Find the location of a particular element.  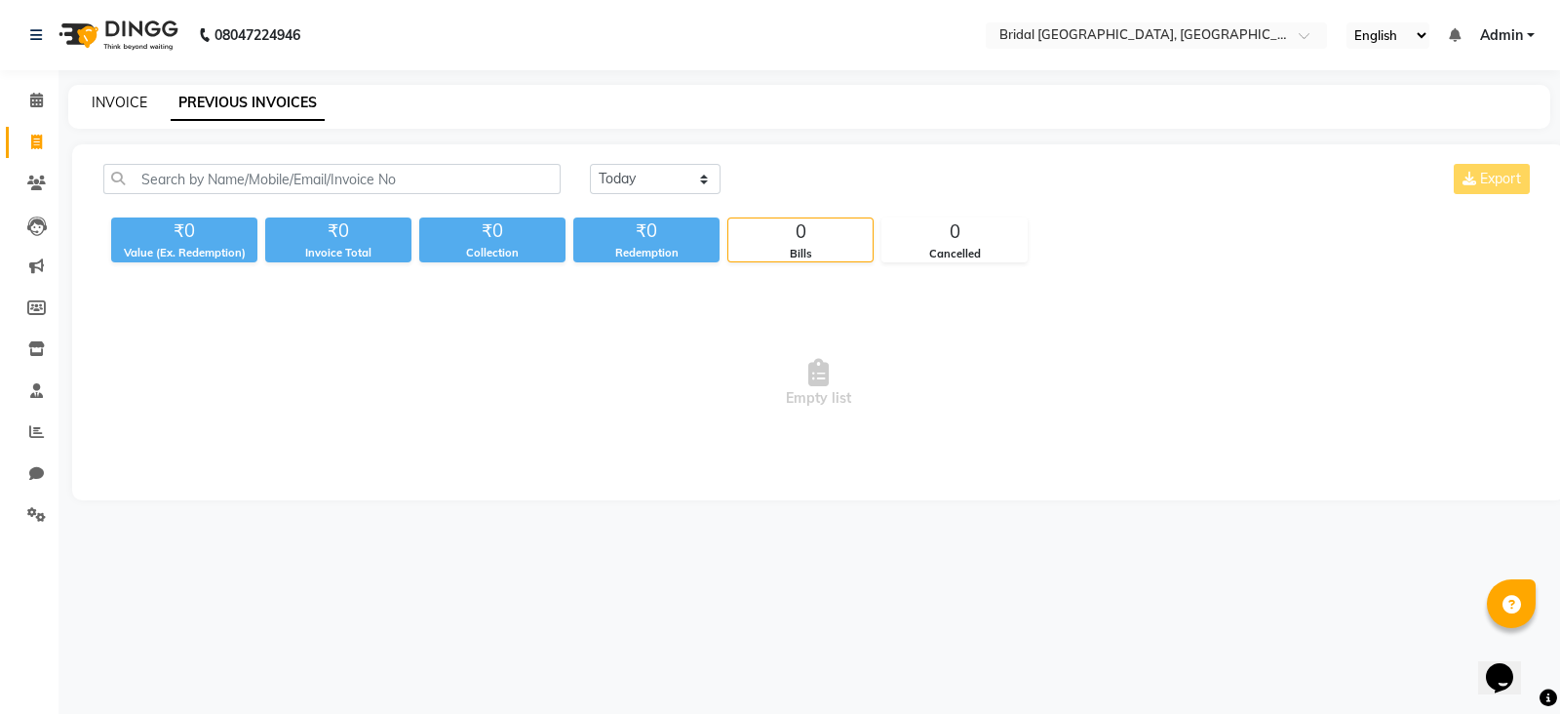

span: Admin is located at coordinates (1501, 35).